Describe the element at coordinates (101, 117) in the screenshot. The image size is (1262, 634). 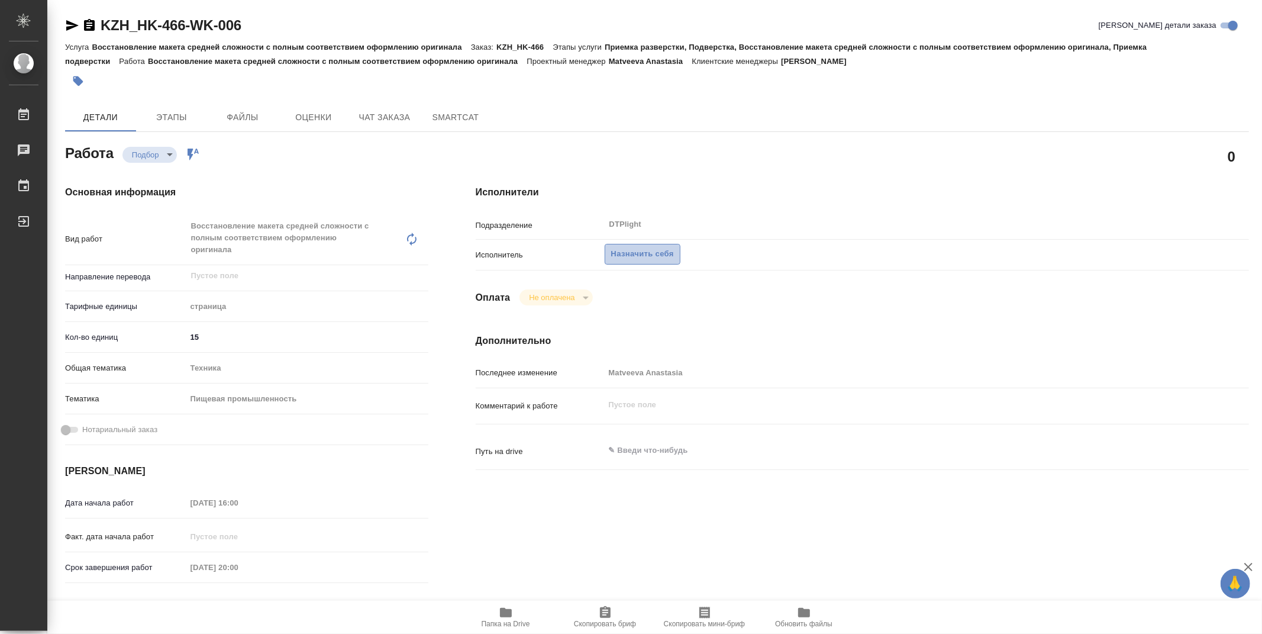
I see `span: Детали` at that location.